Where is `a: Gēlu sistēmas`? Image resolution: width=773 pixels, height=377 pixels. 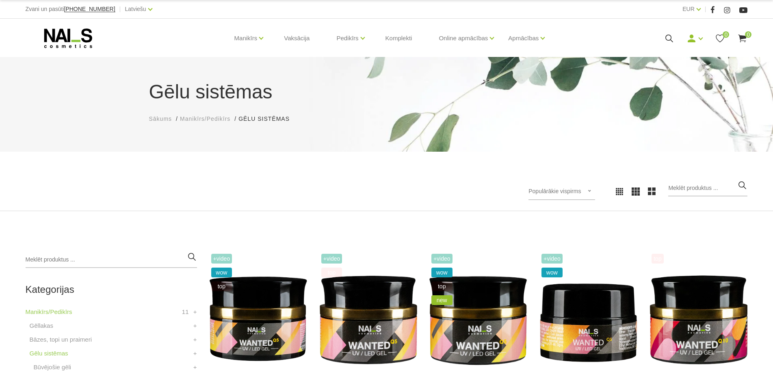
a: Gēlu sistēmas is located at coordinates (49, 353).